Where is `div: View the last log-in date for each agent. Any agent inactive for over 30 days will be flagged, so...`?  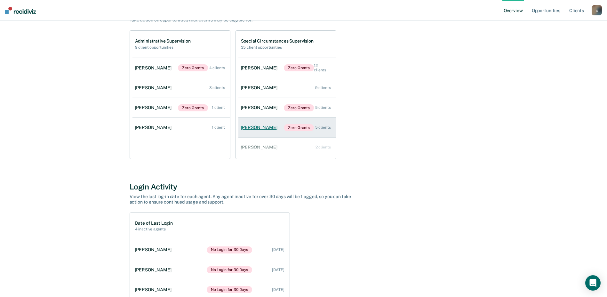 div: View the last log-in date for each agent. Any agent inactive for over 30 days will be flagged, so... is located at coordinates (242, 199).